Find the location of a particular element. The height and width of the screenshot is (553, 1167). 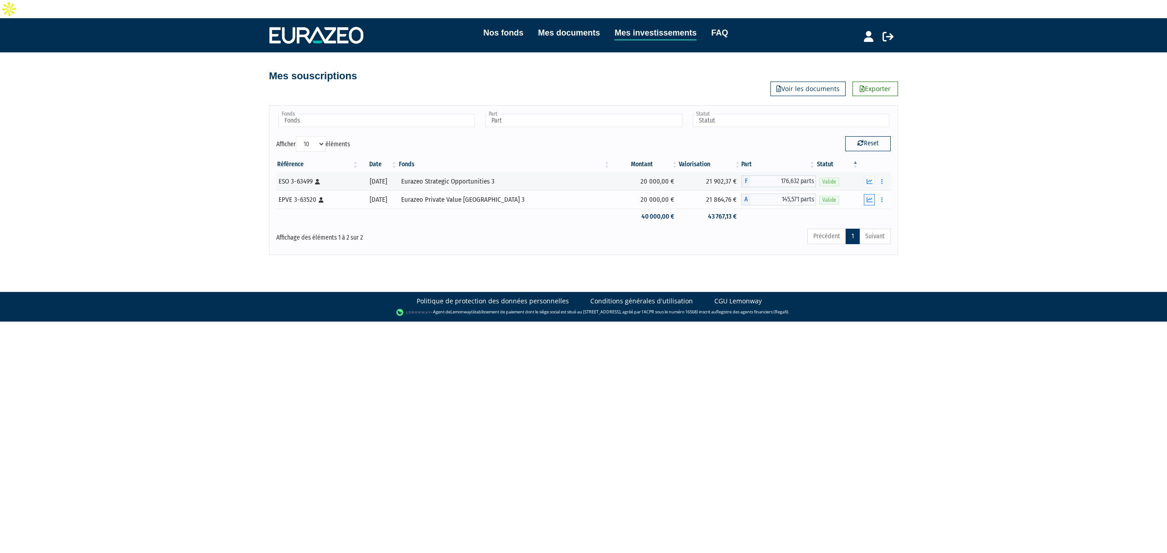

label: Afficher éléments is located at coordinates (313, 144).